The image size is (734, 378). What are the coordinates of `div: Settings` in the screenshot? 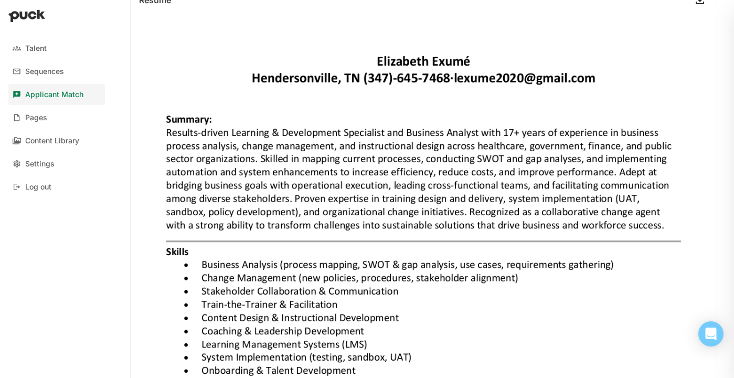 It's located at (40, 164).